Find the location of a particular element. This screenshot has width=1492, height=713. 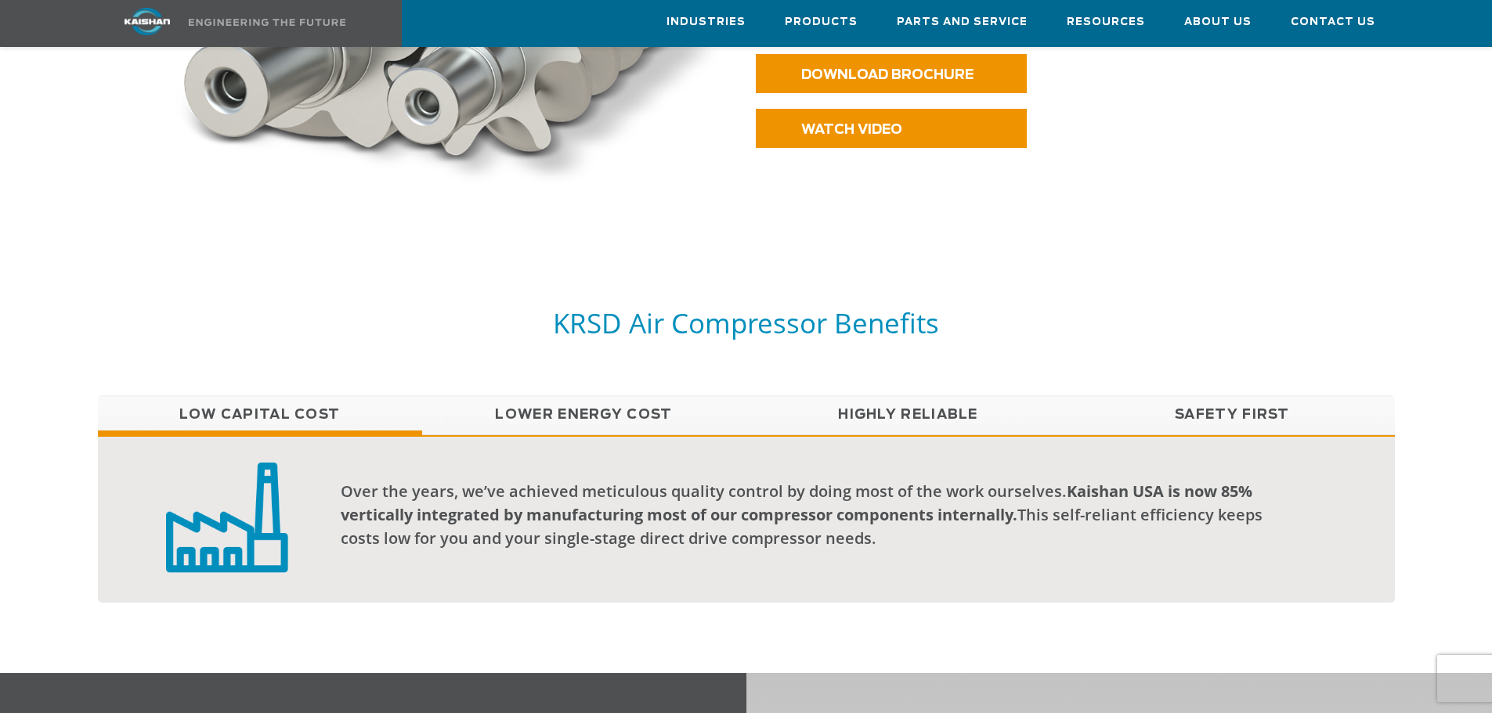

a: About Us is located at coordinates (1218, 22).